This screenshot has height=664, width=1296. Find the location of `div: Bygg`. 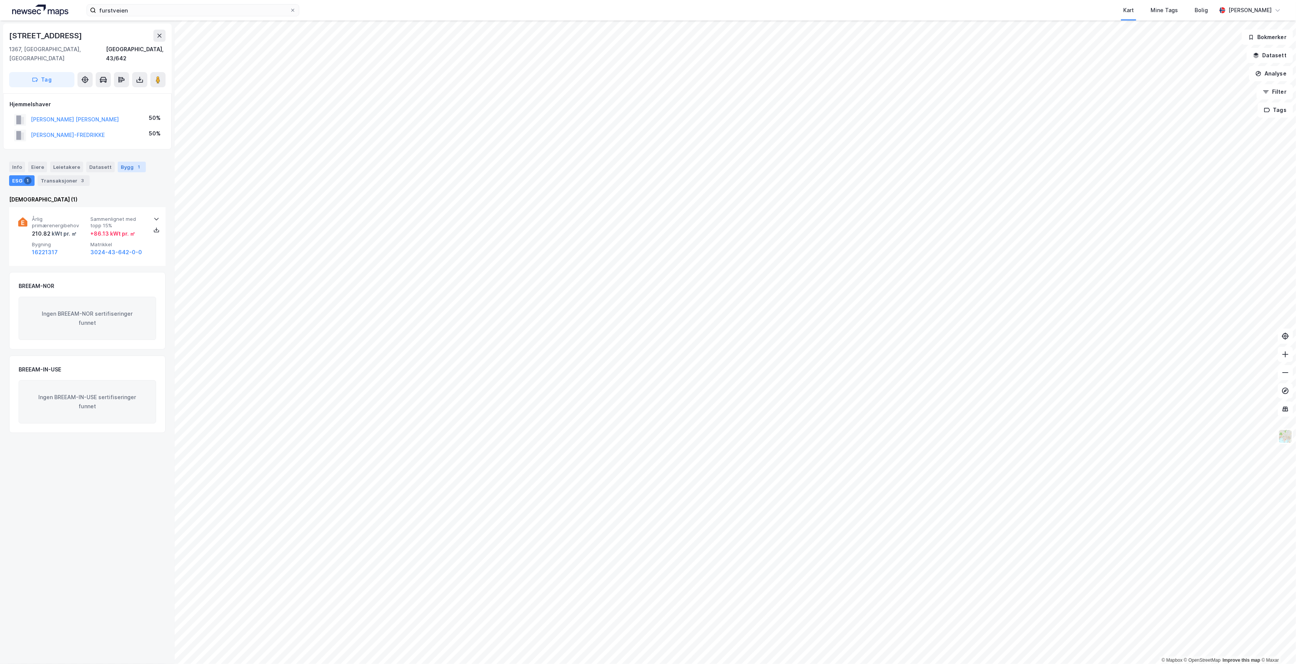

div: Bygg is located at coordinates (132, 167).